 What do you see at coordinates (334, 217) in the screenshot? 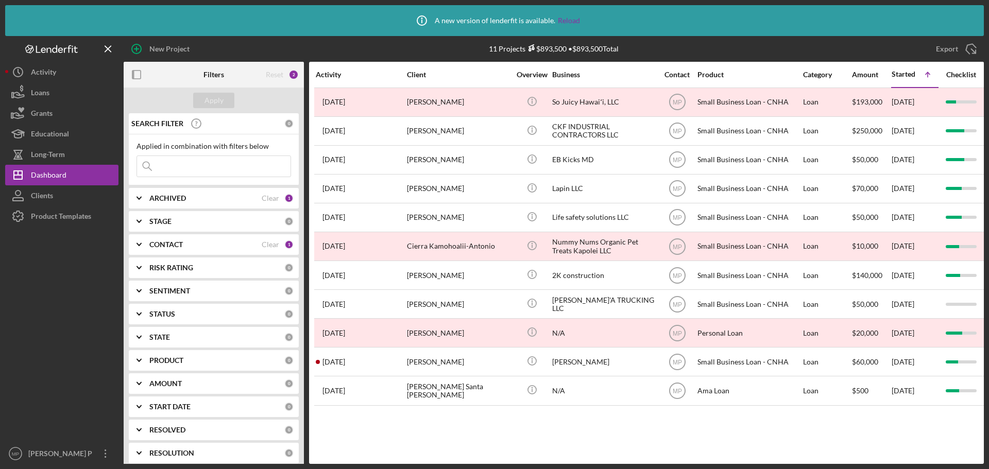
I see `time: 2025-08-26 02:09` at bounding box center [334, 217].